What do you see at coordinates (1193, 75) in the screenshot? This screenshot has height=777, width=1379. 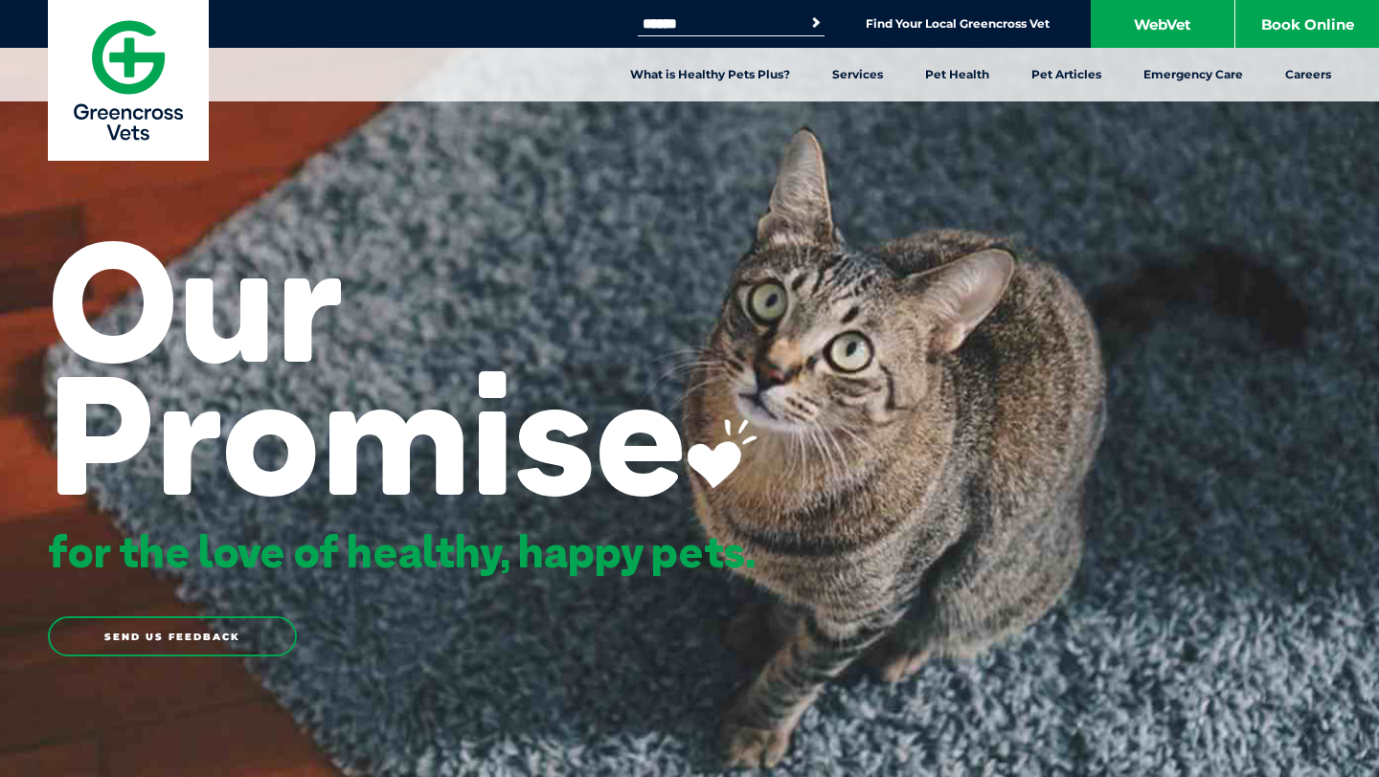 I see `a: Emergency Care` at bounding box center [1193, 75].